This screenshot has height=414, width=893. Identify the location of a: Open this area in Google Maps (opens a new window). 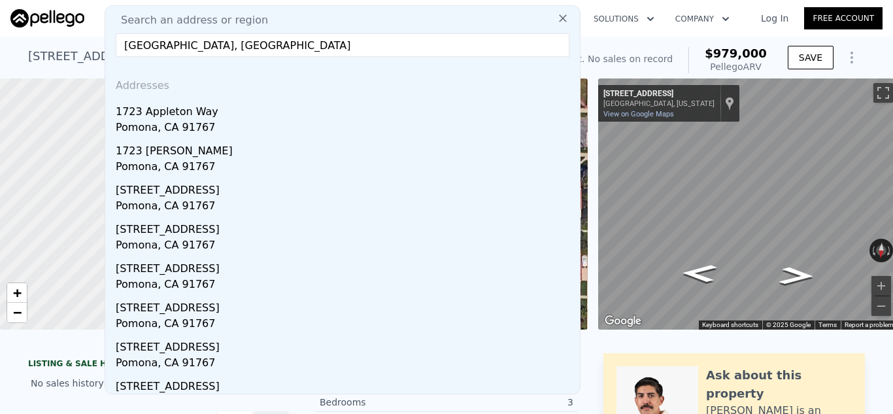
(623, 321).